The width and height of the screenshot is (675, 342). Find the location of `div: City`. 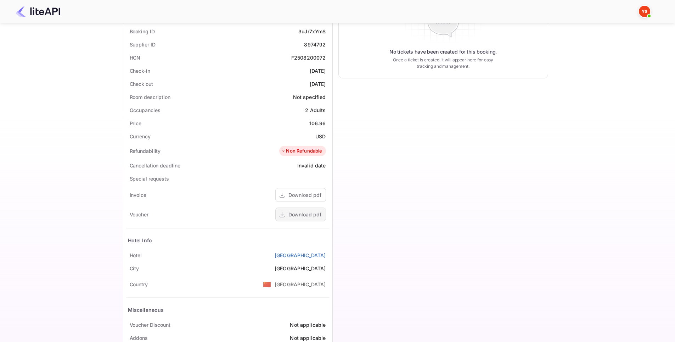

div: City is located at coordinates (134, 268).